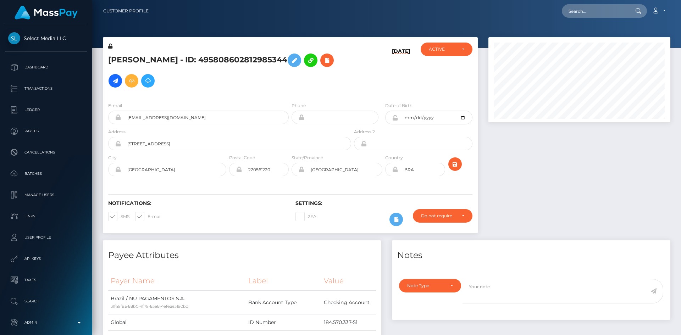 This screenshot has height=335, width=681. What do you see at coordinates (46, 174) in the screenshot?
I see `a: Batches` at bounding box center [46, 174].